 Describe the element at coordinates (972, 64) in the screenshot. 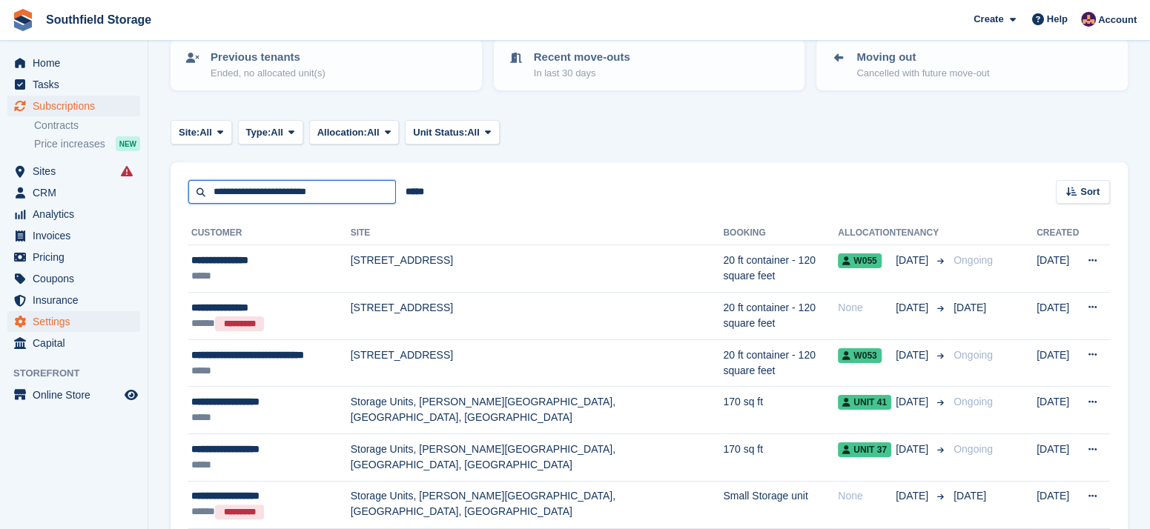

I see `a: Moving out Cancelled with future move-out` at that location.